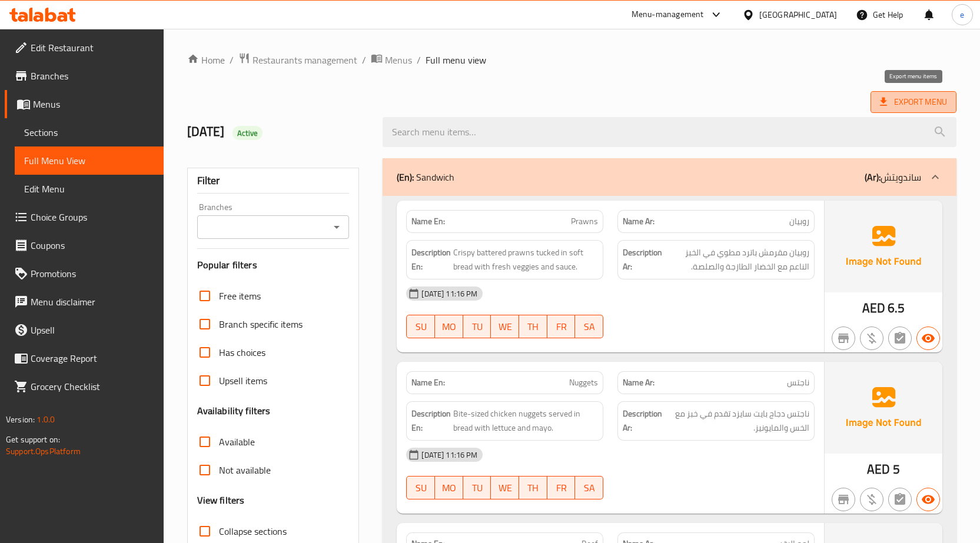 The image size is (980, 543). Describe the element at coordinates (45, 420) in the screenshot. I see `span: 1.0.0` at that location.